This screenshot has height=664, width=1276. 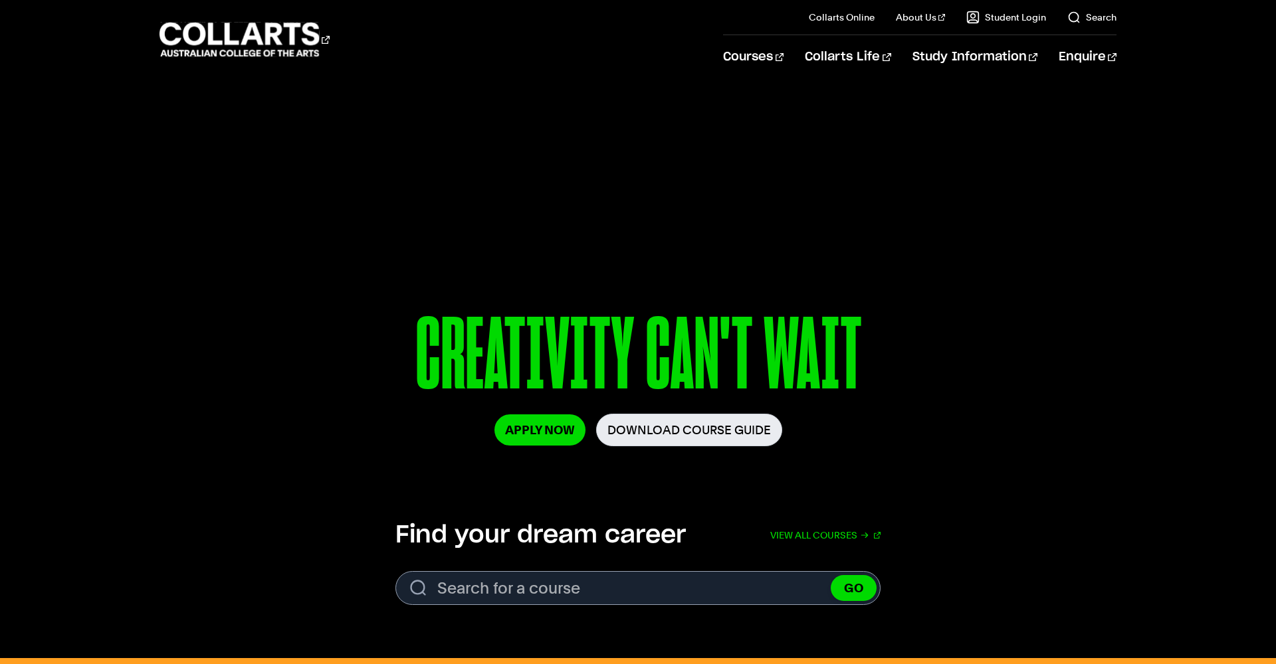 What do you see at coordinates (825, 536) in the screenshot?
I see `a: View all courses` at bounding box center [825, 536].